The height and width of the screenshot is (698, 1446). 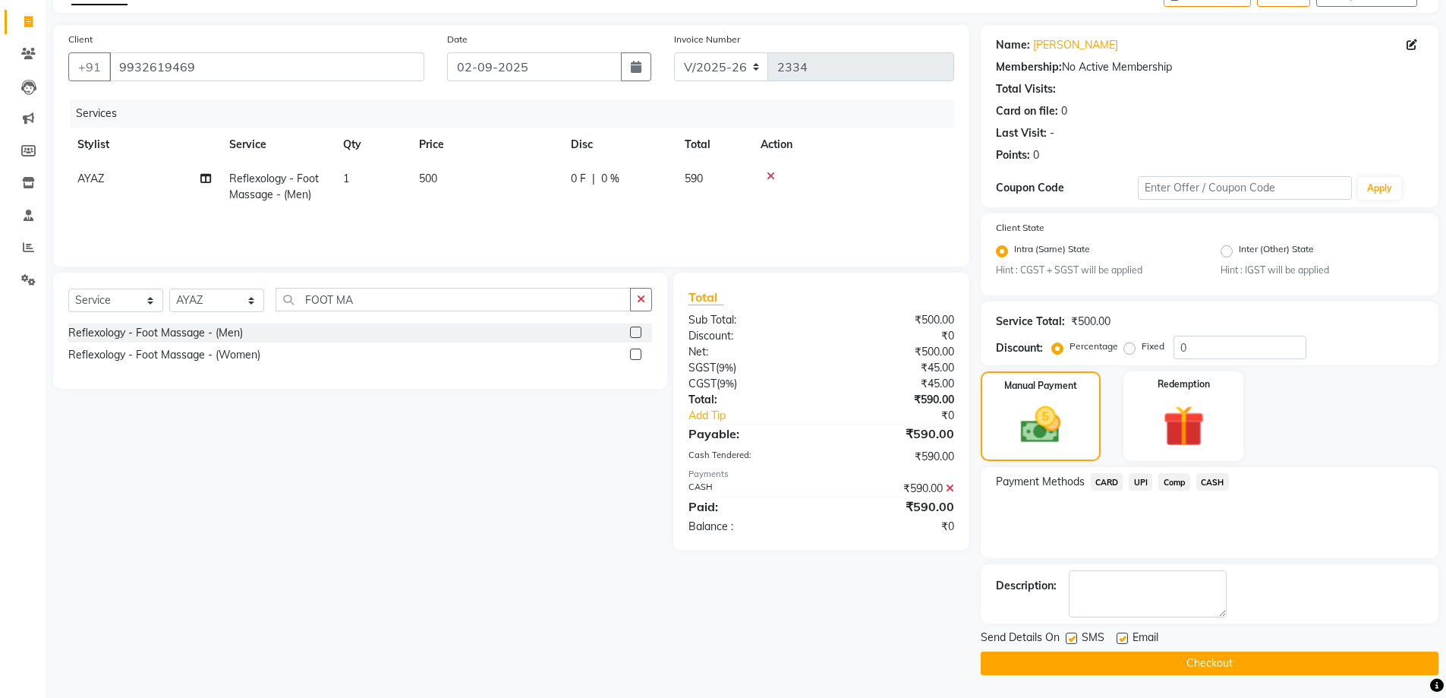 I want to click on span: CGST, so click(x=702, y=383).